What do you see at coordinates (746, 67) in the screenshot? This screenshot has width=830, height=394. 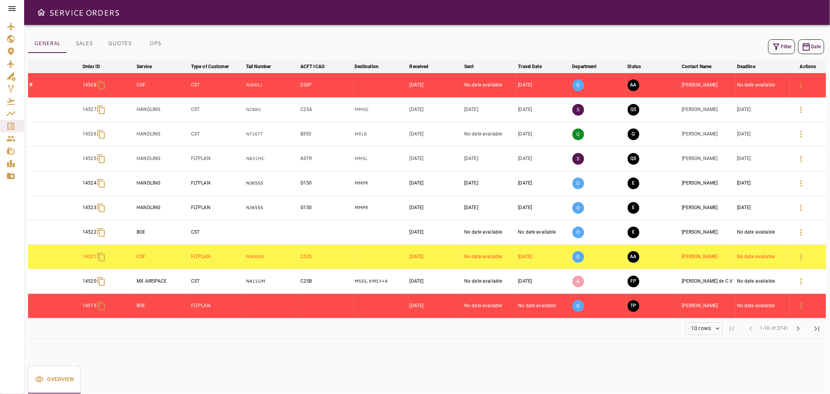 I see `div: Deadline` at bounding box center [746, 67].